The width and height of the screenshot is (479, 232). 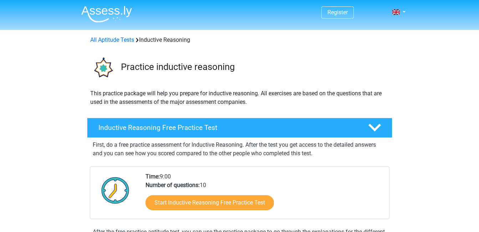 What do you see at coordinates (173, 185) in the screenshot?
I see `b: Number of questions:` at bounding box center [173, 185].